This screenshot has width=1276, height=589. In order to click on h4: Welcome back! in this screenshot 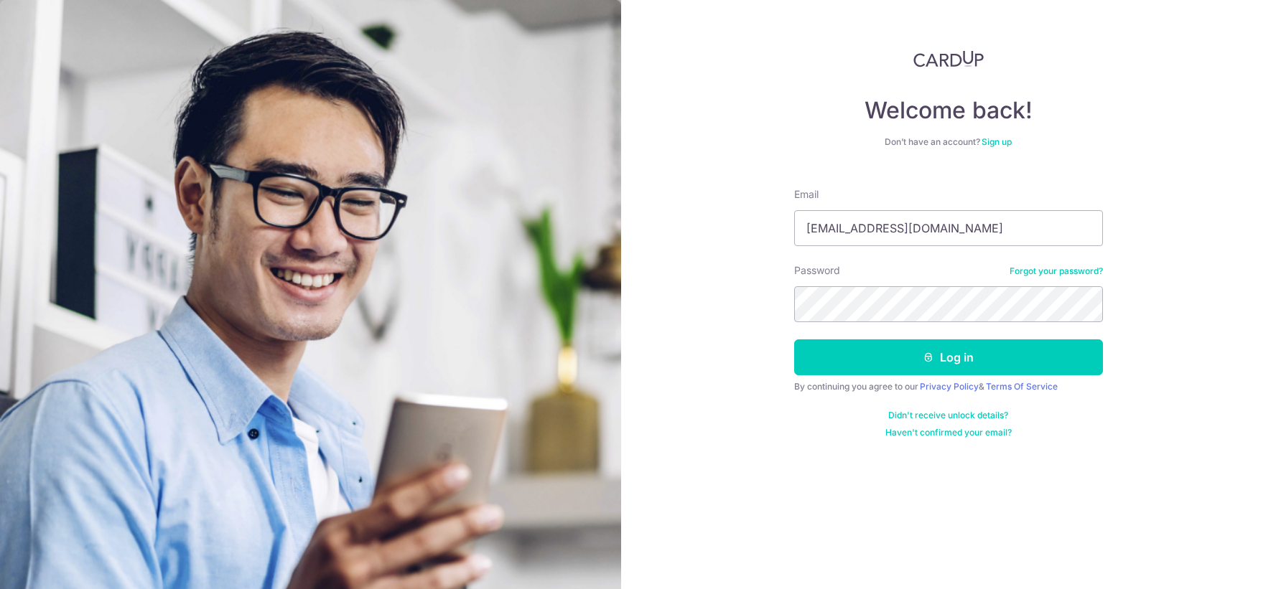, I will do `click(948, 111)`.